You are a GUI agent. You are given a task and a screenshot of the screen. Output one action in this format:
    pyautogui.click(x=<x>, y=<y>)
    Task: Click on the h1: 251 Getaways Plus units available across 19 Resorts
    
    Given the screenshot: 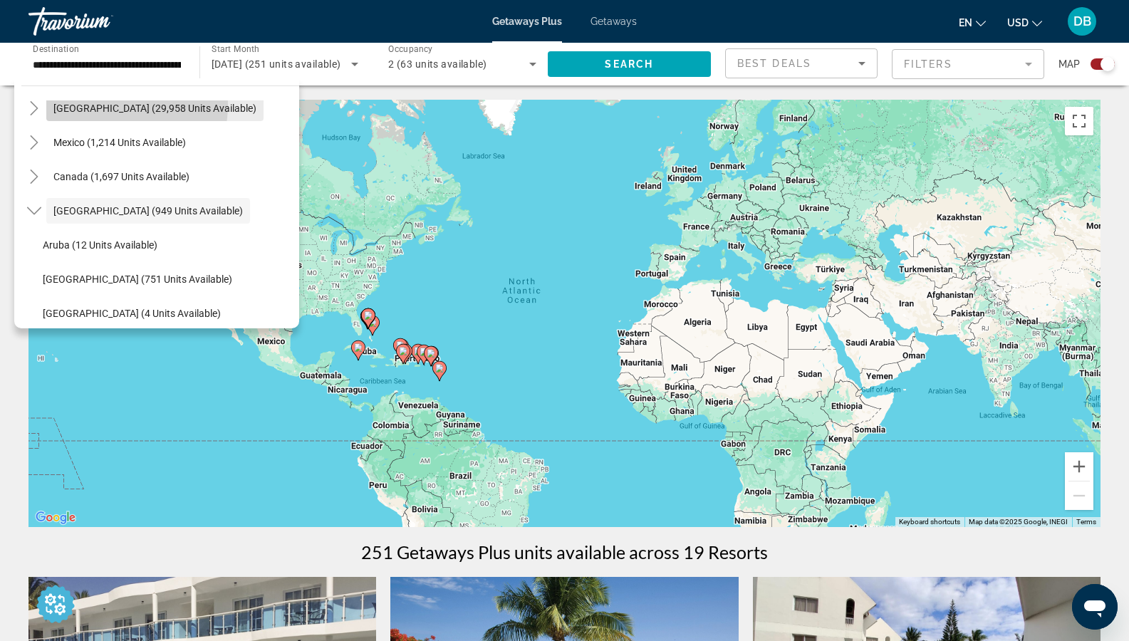 What is the action you would take?
    pyautogui.click(x=564, y=552)
    